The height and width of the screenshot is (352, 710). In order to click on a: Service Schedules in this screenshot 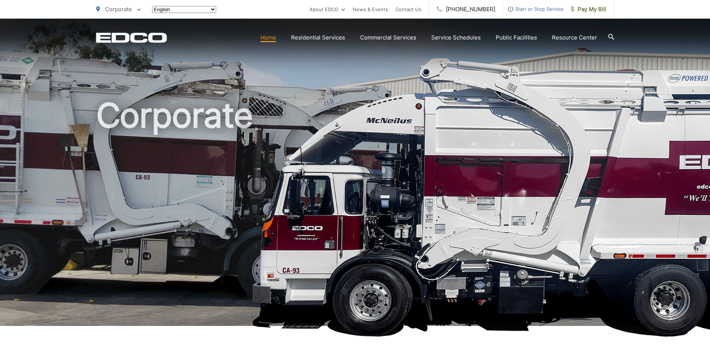, I will do `click(456, 38)`.